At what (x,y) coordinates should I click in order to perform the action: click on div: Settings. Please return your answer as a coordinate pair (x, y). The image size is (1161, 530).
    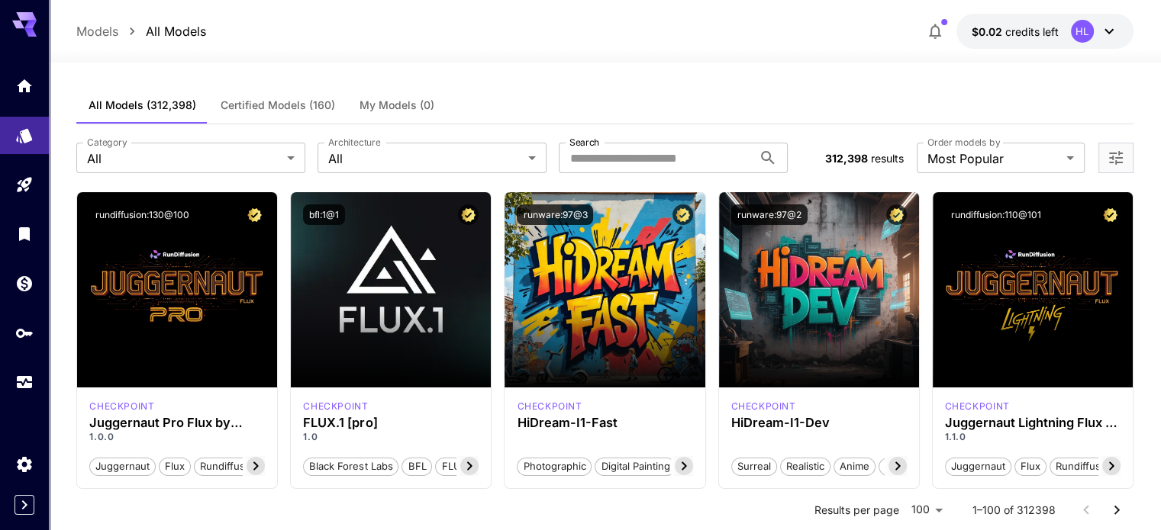
    Looking at the image, I should click on (24, 464).